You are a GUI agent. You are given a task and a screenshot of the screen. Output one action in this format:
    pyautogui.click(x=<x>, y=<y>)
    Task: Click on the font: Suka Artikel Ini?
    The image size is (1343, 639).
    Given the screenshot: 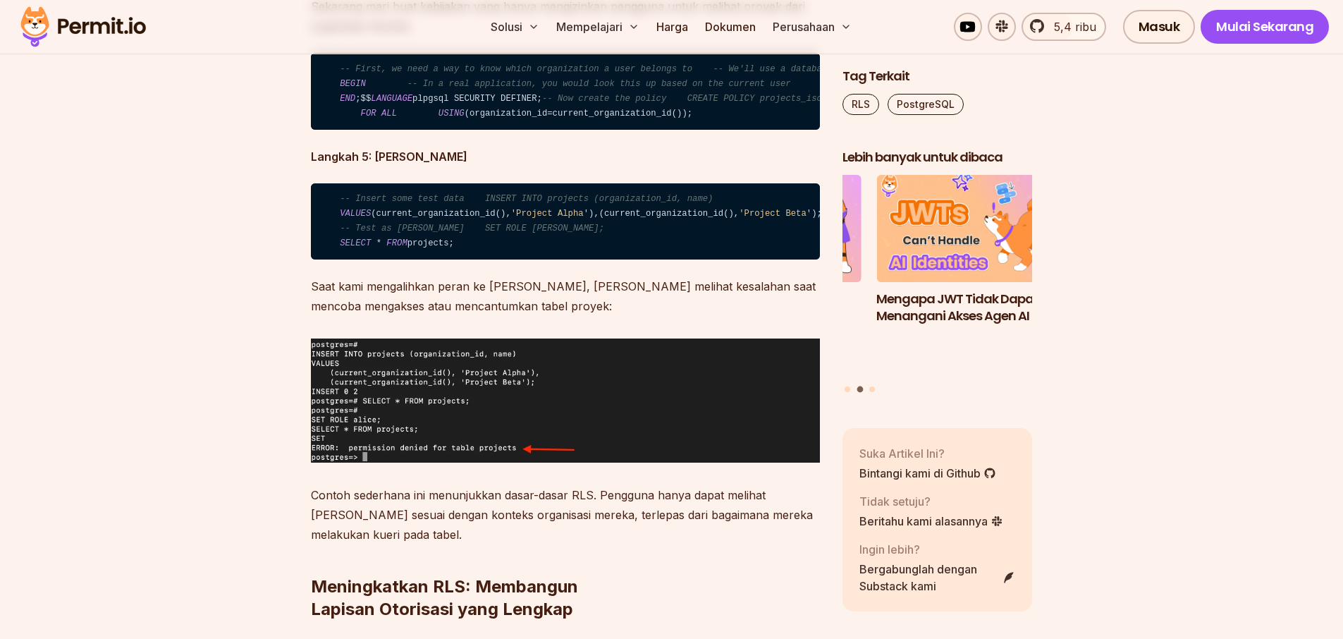 What is the action you would take?
    pyautogui.click(x=902, y=453)
    